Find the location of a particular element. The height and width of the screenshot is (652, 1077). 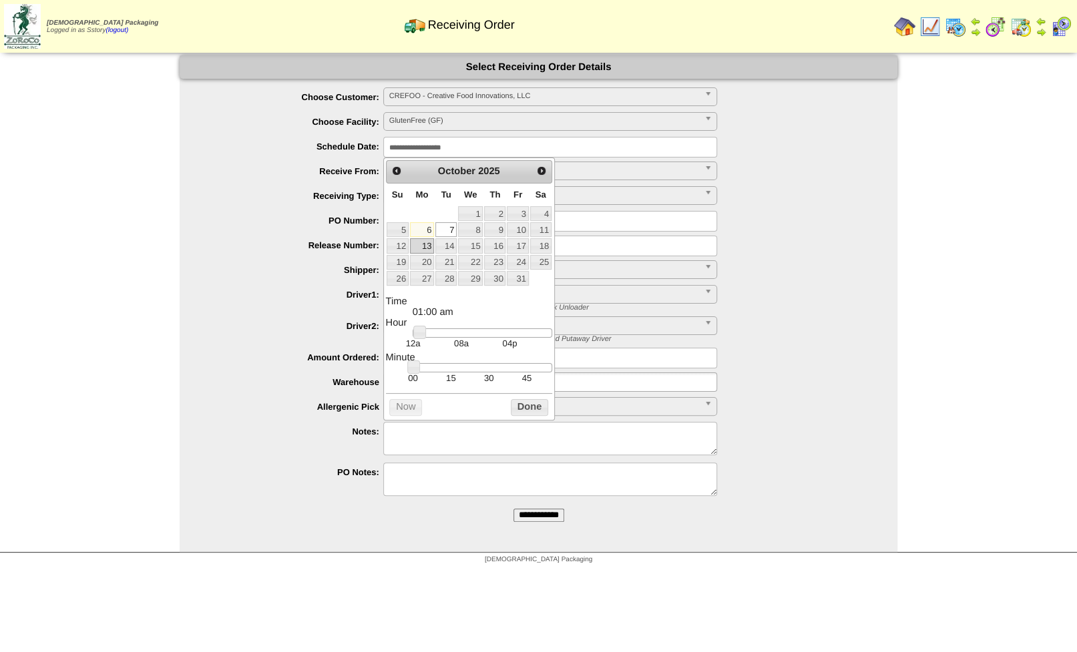

button: Now is located at coordinates (405, 407).